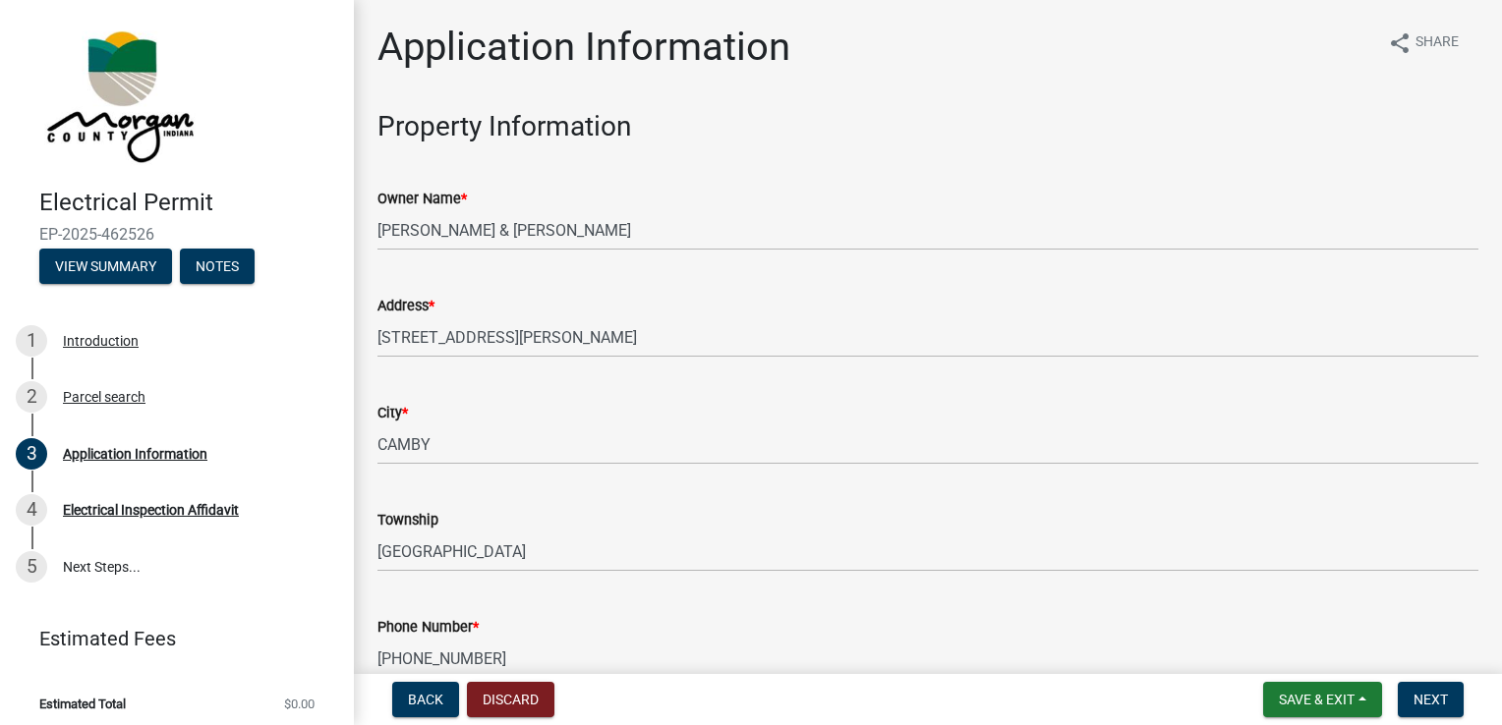 Image resolution: width=1502 pixels, height=725 pixels. What do you see at coordinates (31, 397) in the screenshot?
I see `div: 2` at bounding box center [31, 397].